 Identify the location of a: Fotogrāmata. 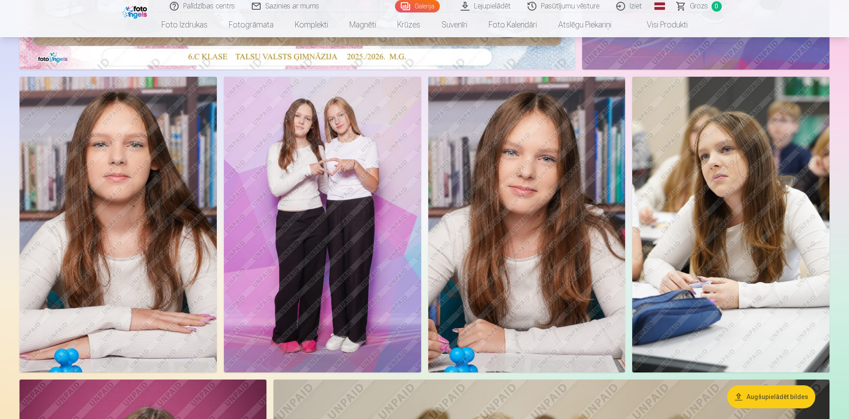
(251, 25).